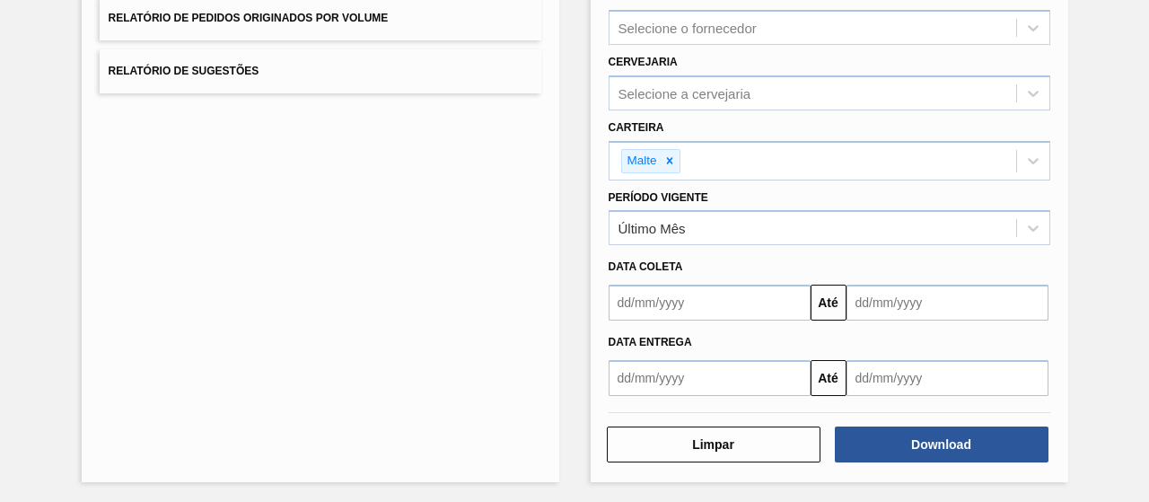  What do you see at coordinates (320, 71) in the screenshot?
I see `button: Relatório de Sugestões` at bounding box center [320, 71].